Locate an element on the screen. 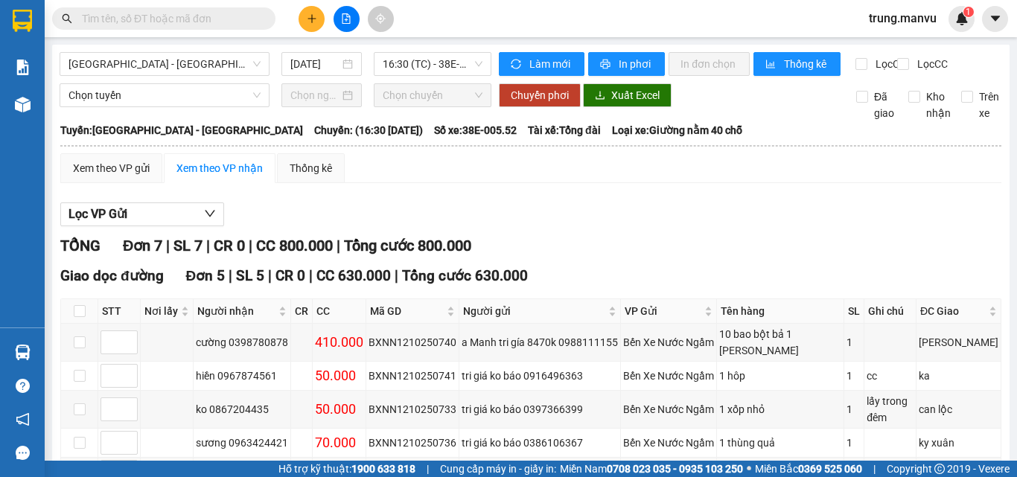 This screenshot has height=477, width=1017. button: bar-chartThống kê is located at coordinates (797, 64).